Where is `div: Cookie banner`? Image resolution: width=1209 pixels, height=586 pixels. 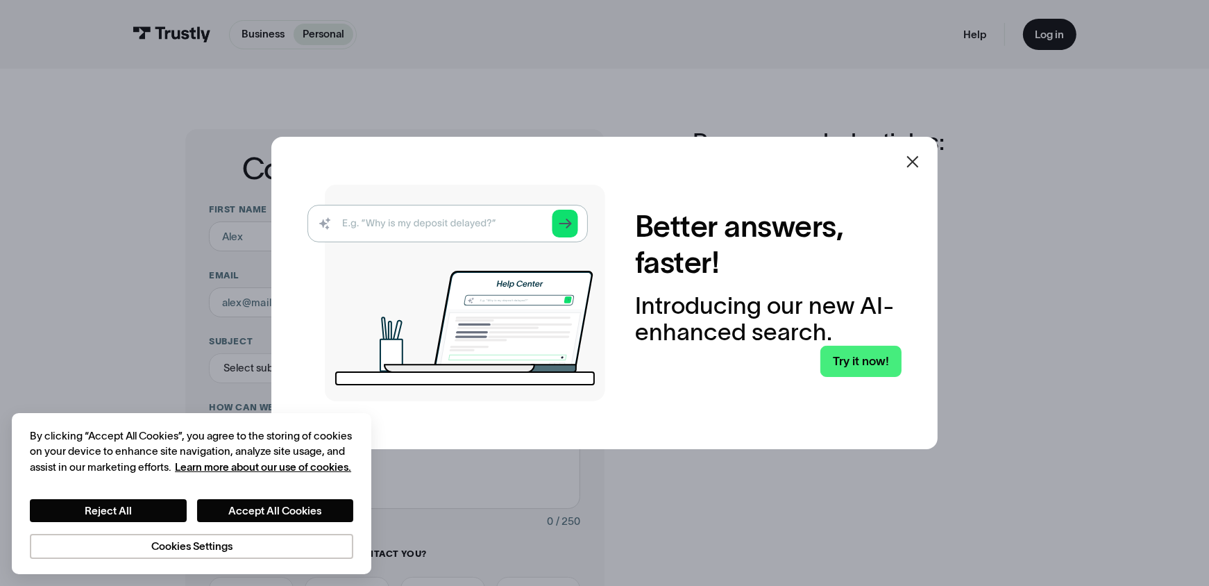
div: Cookie banner is located at coordinates (192, 494).